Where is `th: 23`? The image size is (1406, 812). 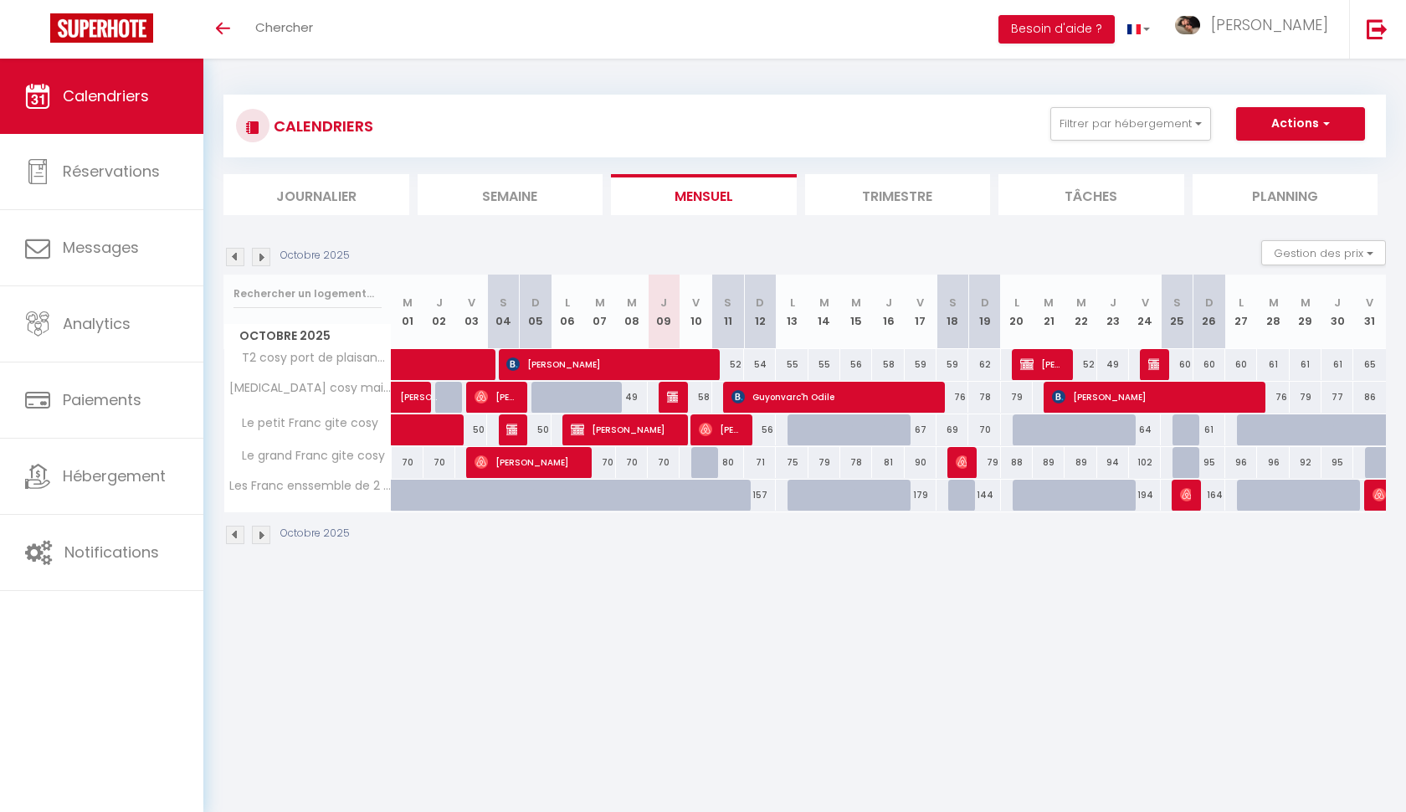
th: 23 is located at coordinates (1113, 311).